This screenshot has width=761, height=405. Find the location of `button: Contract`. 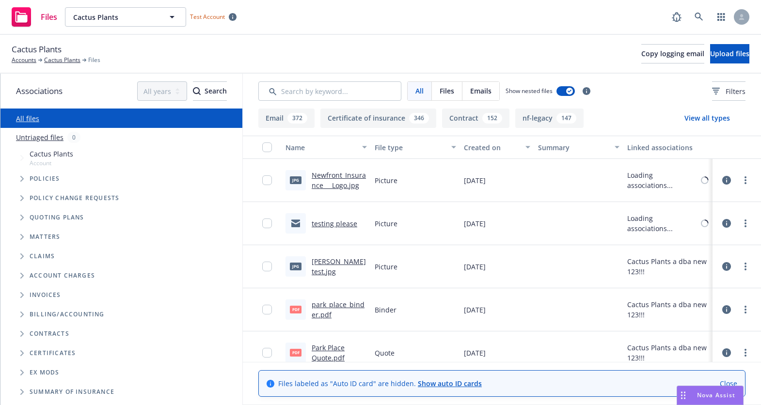

button: Contract is located at coordinates (475, 118).